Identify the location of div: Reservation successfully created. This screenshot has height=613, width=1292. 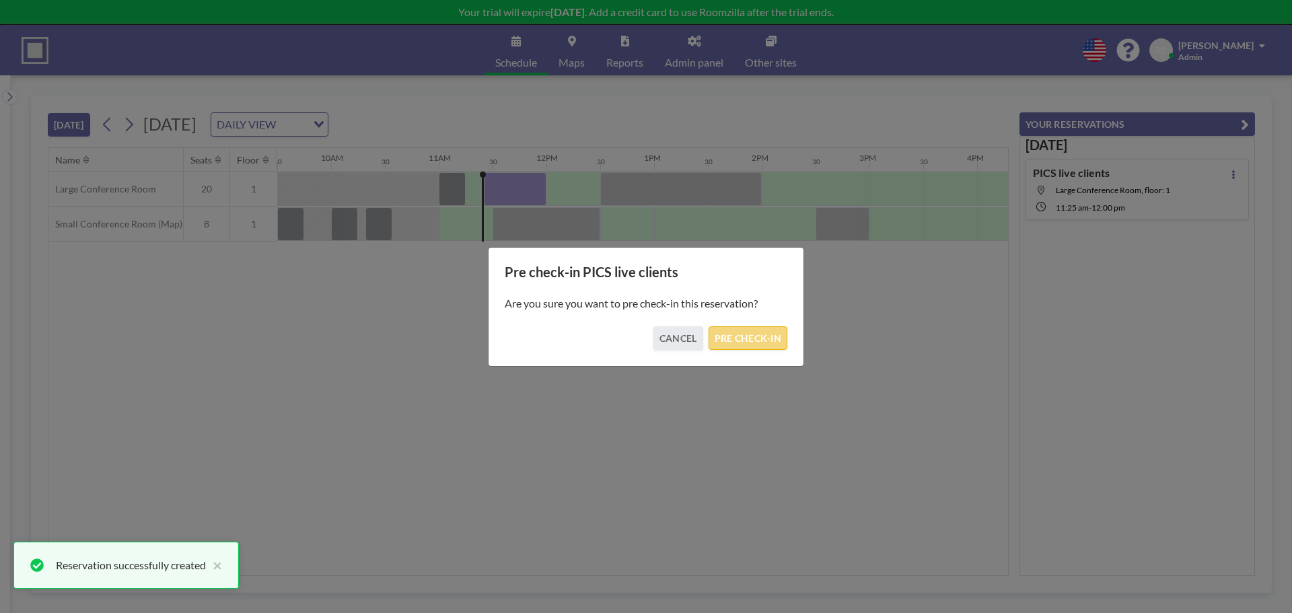
(130, 565).